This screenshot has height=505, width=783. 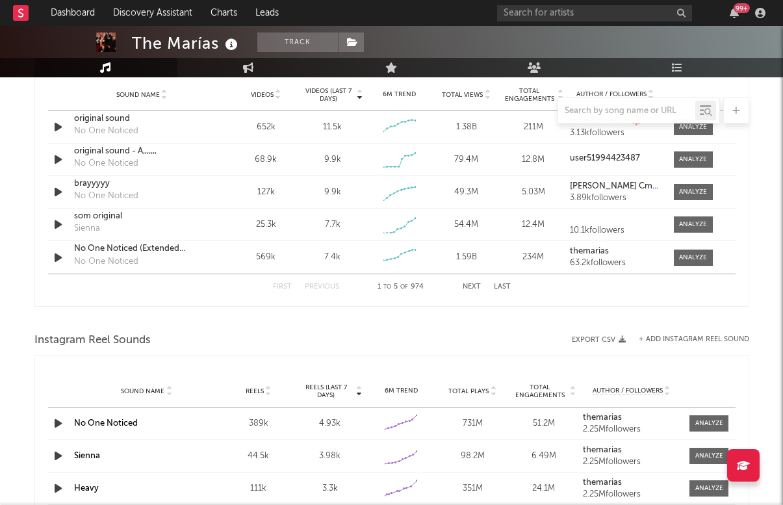 I want to click on div: Sienna, so click(x=87, y=229).